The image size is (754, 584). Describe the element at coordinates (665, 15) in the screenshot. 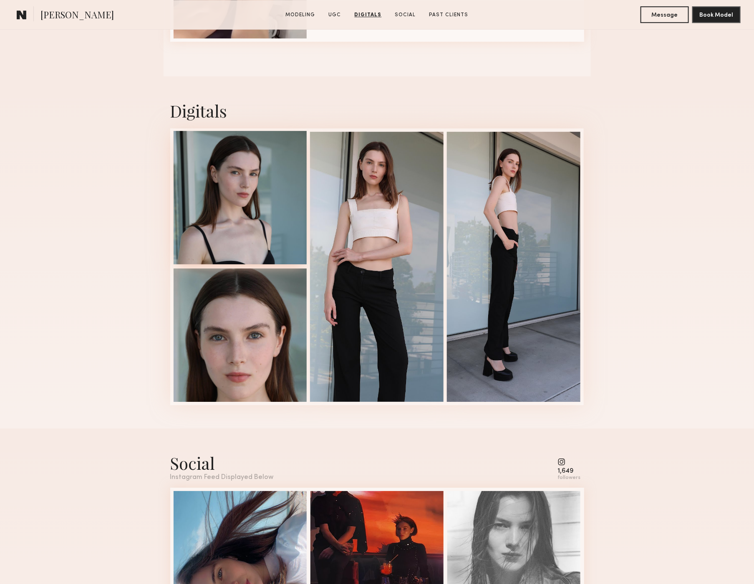

I see `button: Message` at that location.